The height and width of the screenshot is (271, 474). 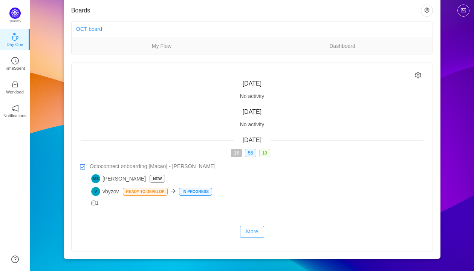 What do you see at coordinates (463, 11) in the screenshot?
I see `button: icon: picture` at bounding box center [463, 11].